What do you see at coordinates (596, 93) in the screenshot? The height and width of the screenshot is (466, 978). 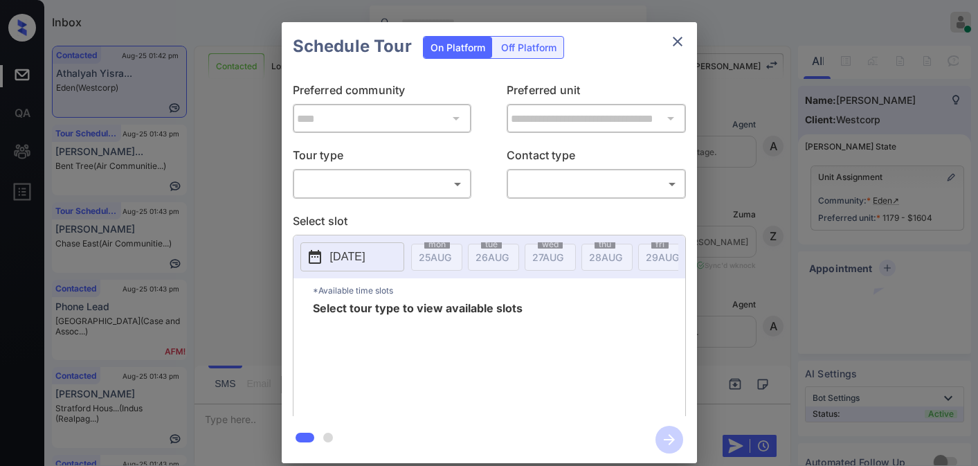 I see `p: Preferred unit` at bounding box center [596, 93].